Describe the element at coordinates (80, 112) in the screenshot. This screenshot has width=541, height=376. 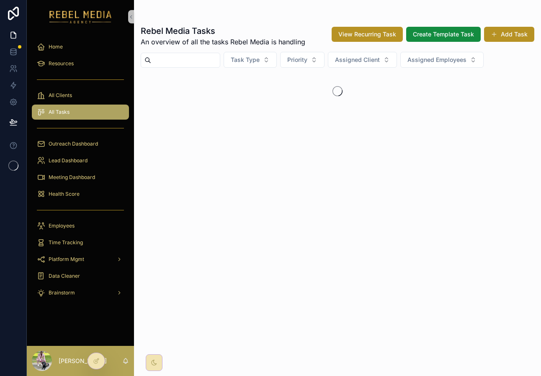
I see `a: All Tasks` at that location.